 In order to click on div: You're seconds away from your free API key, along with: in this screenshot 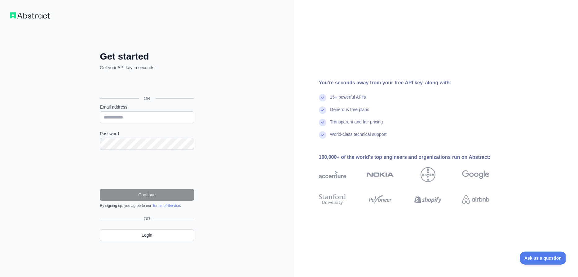, I will do `click(414, 83)`.